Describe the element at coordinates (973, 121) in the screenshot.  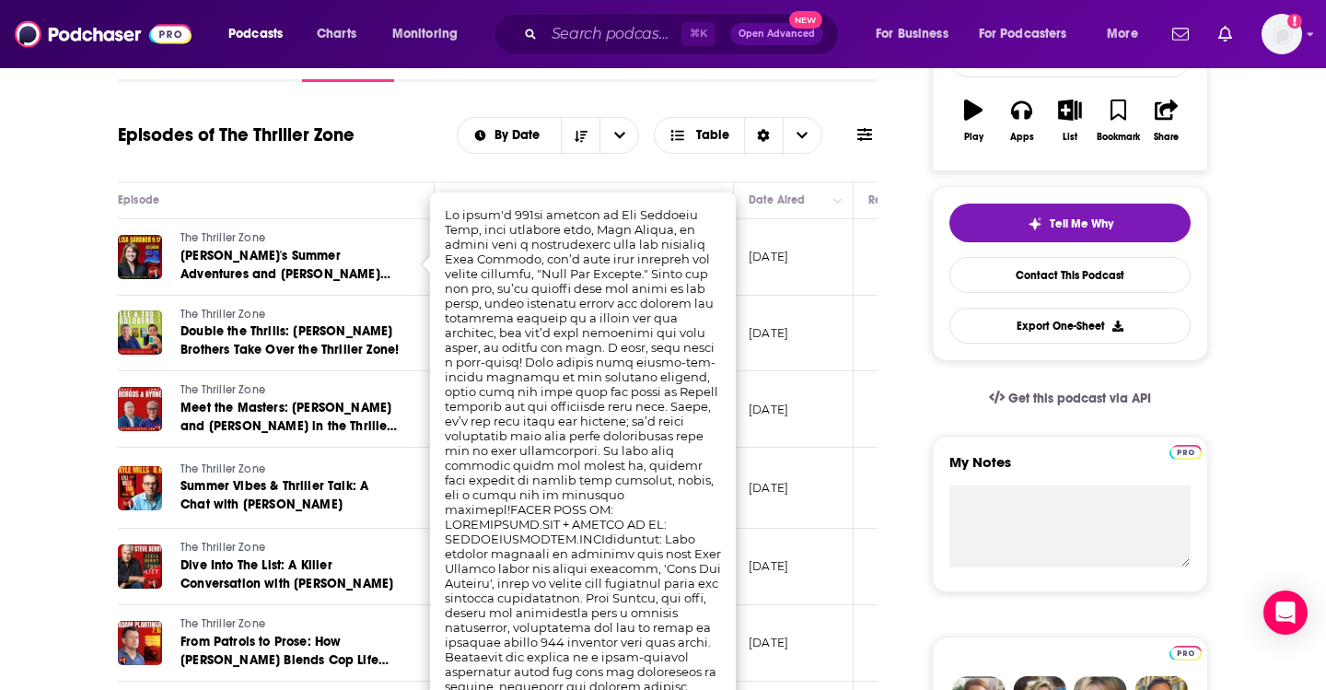
I see `button: Play` at that location.